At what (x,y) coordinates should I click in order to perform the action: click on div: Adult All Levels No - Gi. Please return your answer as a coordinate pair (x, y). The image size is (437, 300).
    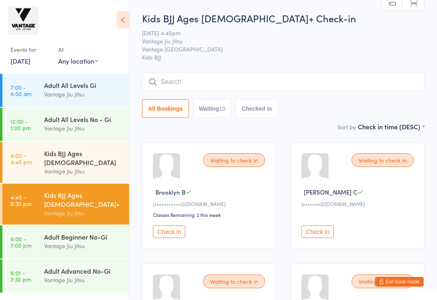
    Looking at the image, I should click on (83, 119).